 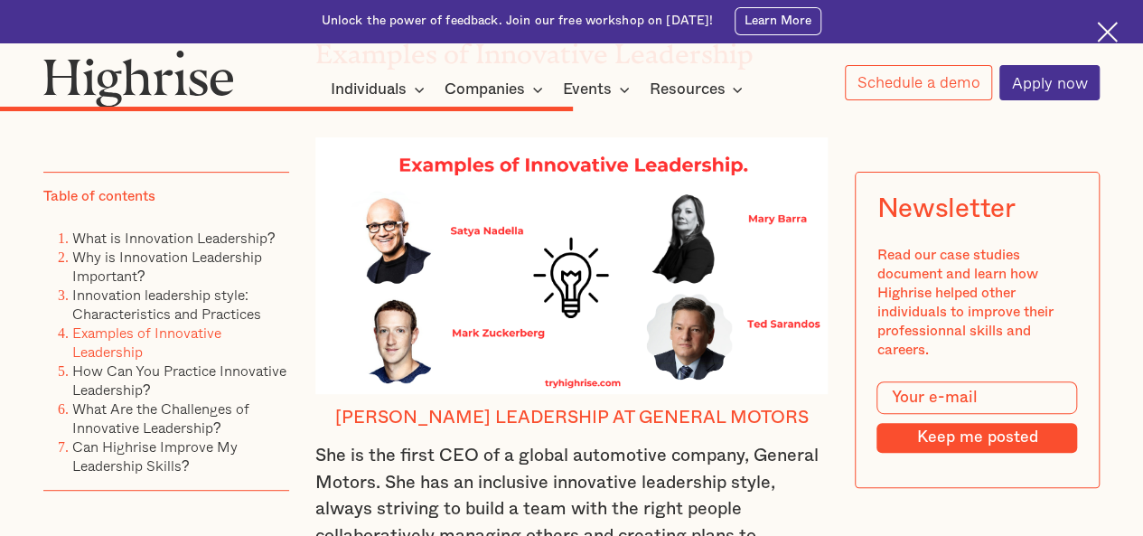 I want to click on a: How Can You Practice Innovative Leadership?, so click(x=179, y=379).